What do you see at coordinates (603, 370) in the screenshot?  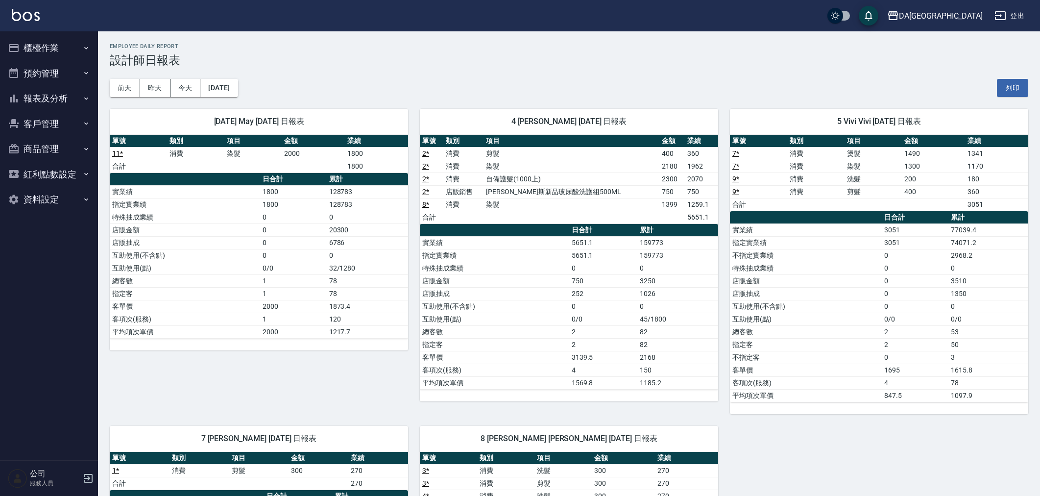 I see `td: 4` at bounding box center [603, 370].